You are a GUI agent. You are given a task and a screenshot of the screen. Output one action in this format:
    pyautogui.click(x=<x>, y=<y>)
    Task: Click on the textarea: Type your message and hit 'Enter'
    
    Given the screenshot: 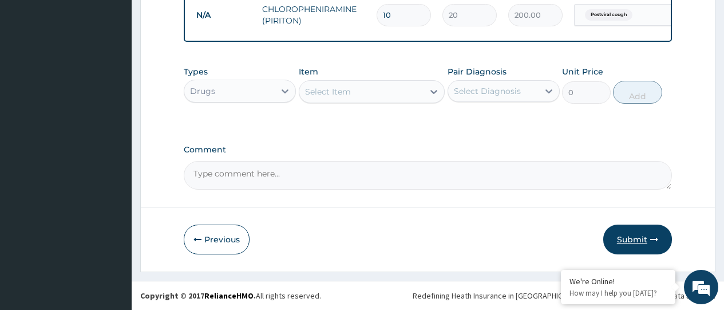 What is the action you would take?
    pyautogui.click(x=112, y=216)
    